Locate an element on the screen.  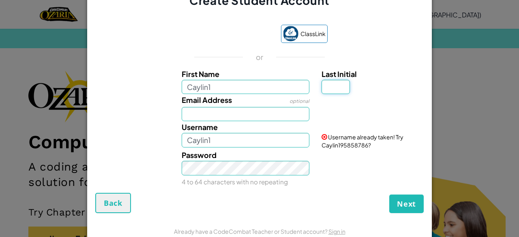
span: Email Address is located at coordinates (207, 100).